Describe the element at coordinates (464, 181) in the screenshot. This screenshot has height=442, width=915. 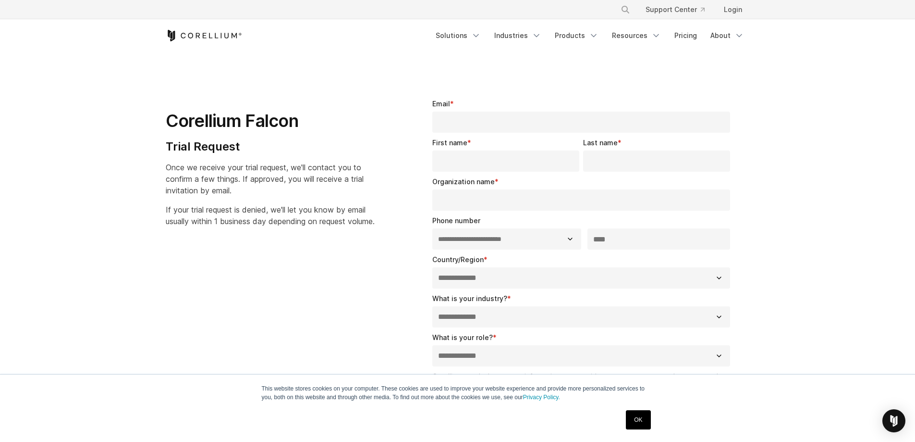
I see `span: Organization name` at that location.